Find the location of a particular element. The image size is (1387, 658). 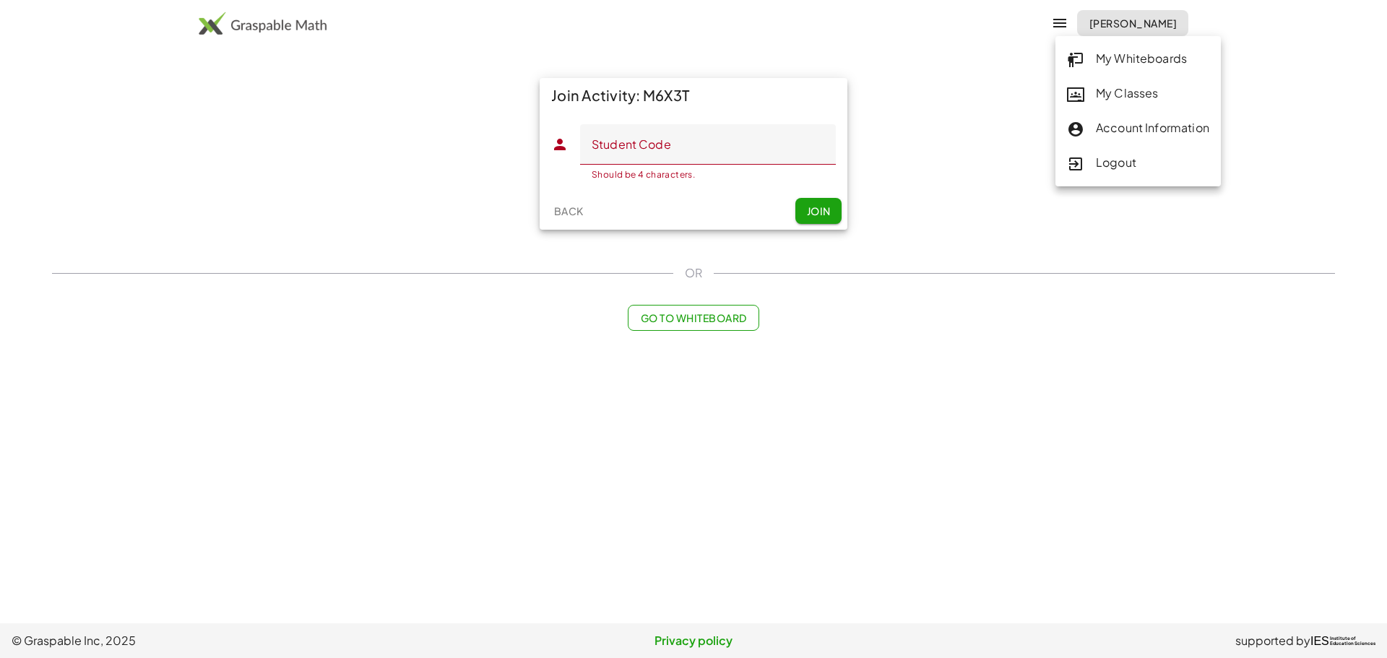

button: Join is located at coordinates (819, 211).